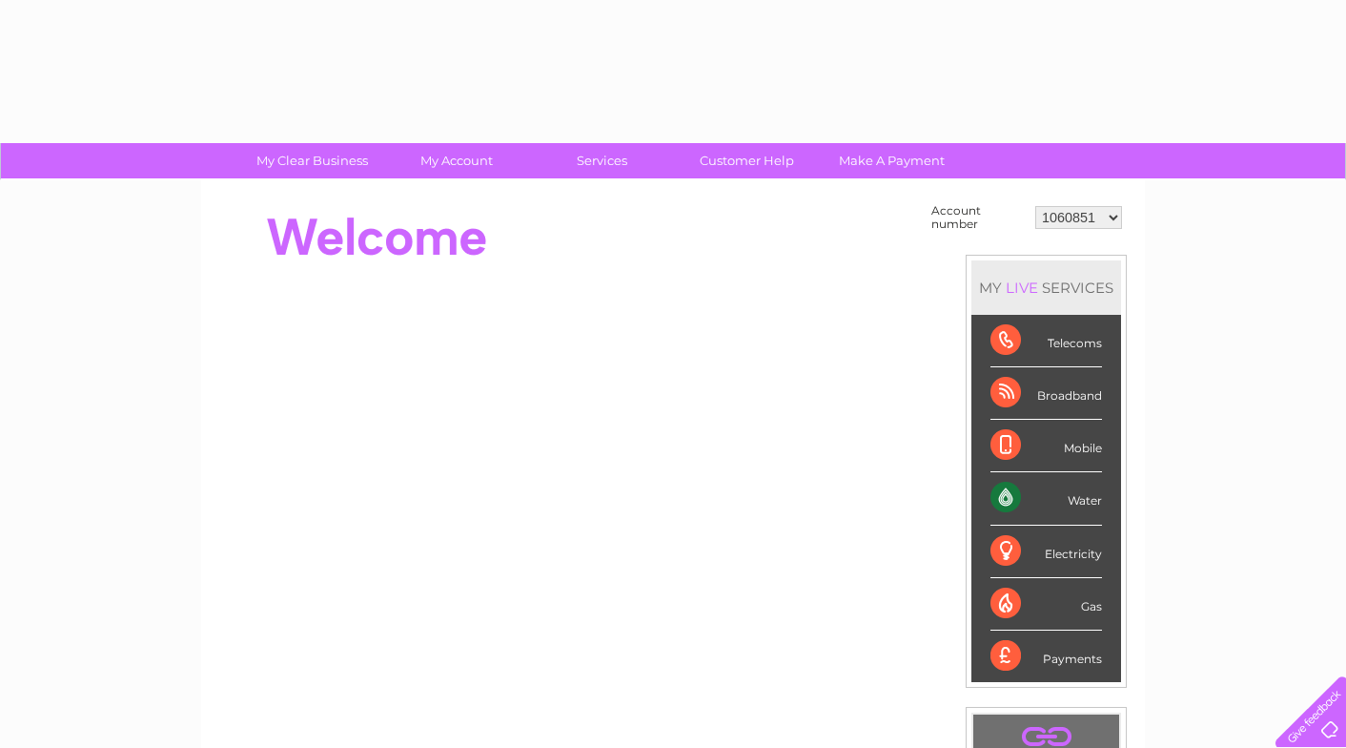  What do you see at coordinates (892, 160) in the screenshot?
I see `a: Make A Payment` at bounding box center [892, 160].